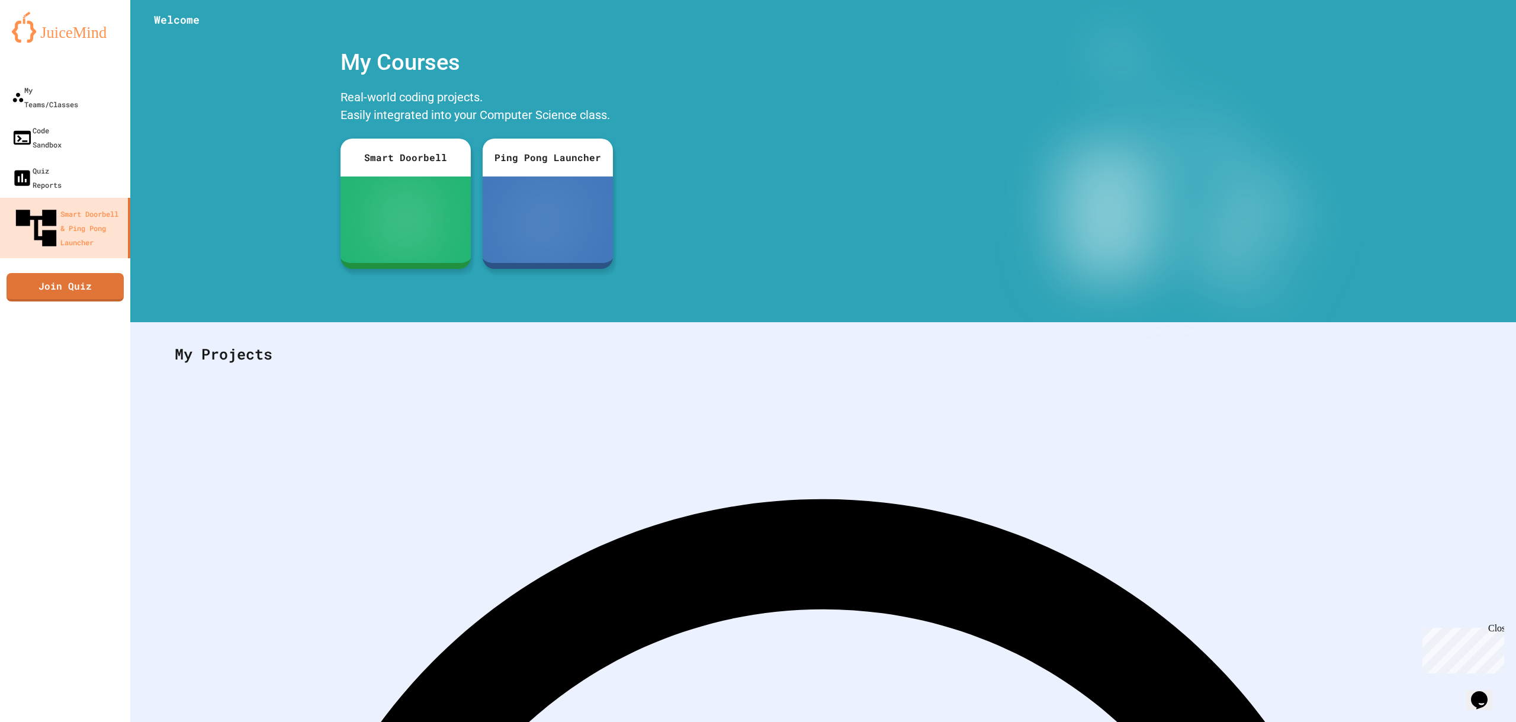  I want to click on div: Real-world coding projects. Easily integrated into your Computer Science class., so click(477, 107).